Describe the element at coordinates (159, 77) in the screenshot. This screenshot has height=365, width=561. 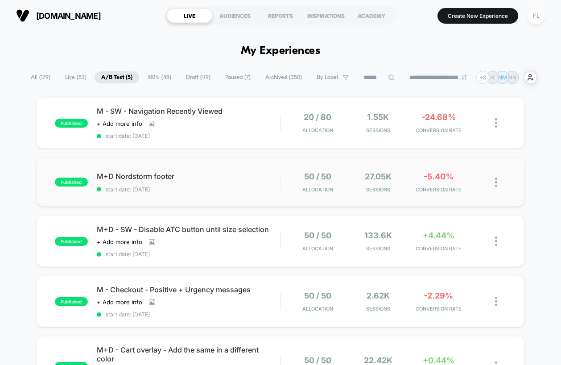
I see `span: 100% ( 48 )` at that location.